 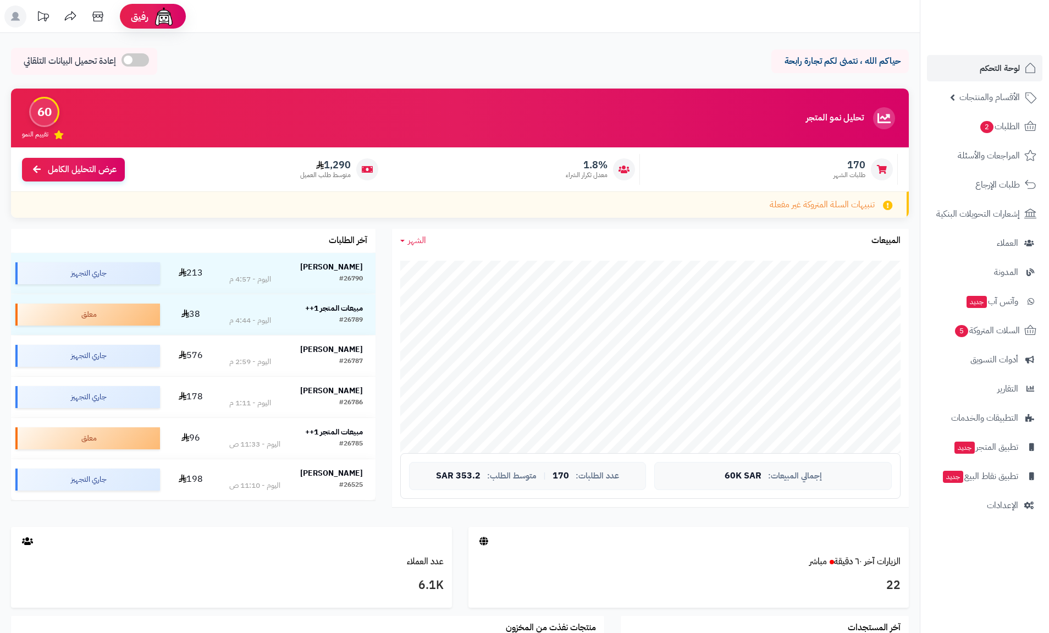 I want to click on span: عدد الطلبات:, so click(x=597, y=476).